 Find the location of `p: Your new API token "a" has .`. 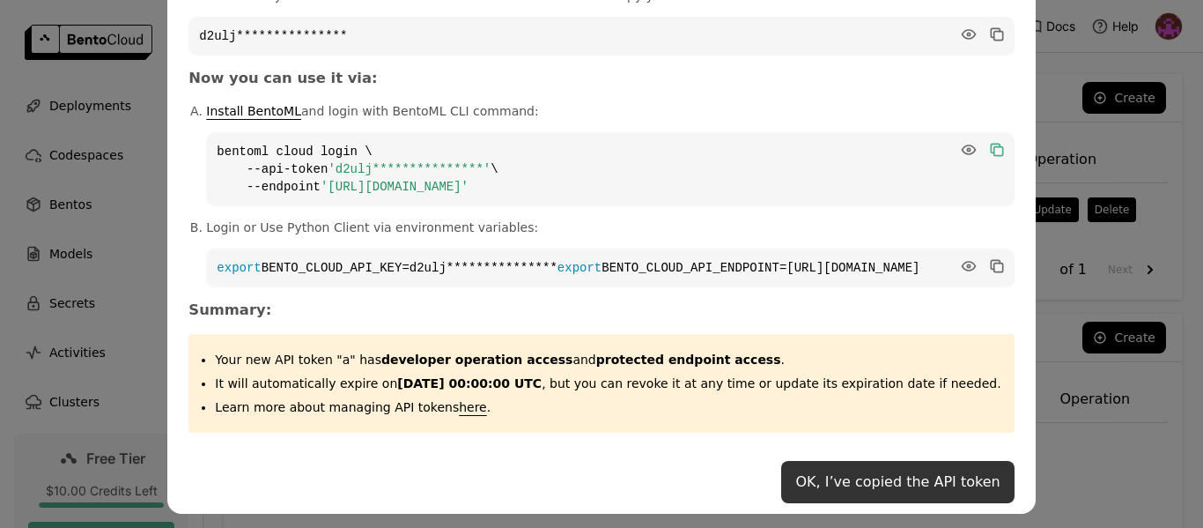

p: Your new API token "a" has . is located at coordinates (608, 359).